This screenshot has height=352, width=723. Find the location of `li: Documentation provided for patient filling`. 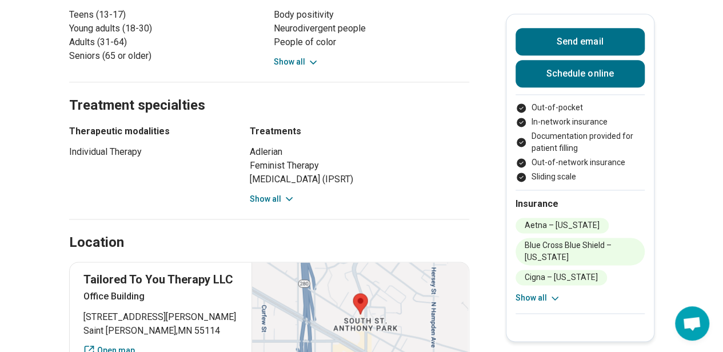

li: Documentation provided for patient filling is located at coordinates (580, 142).